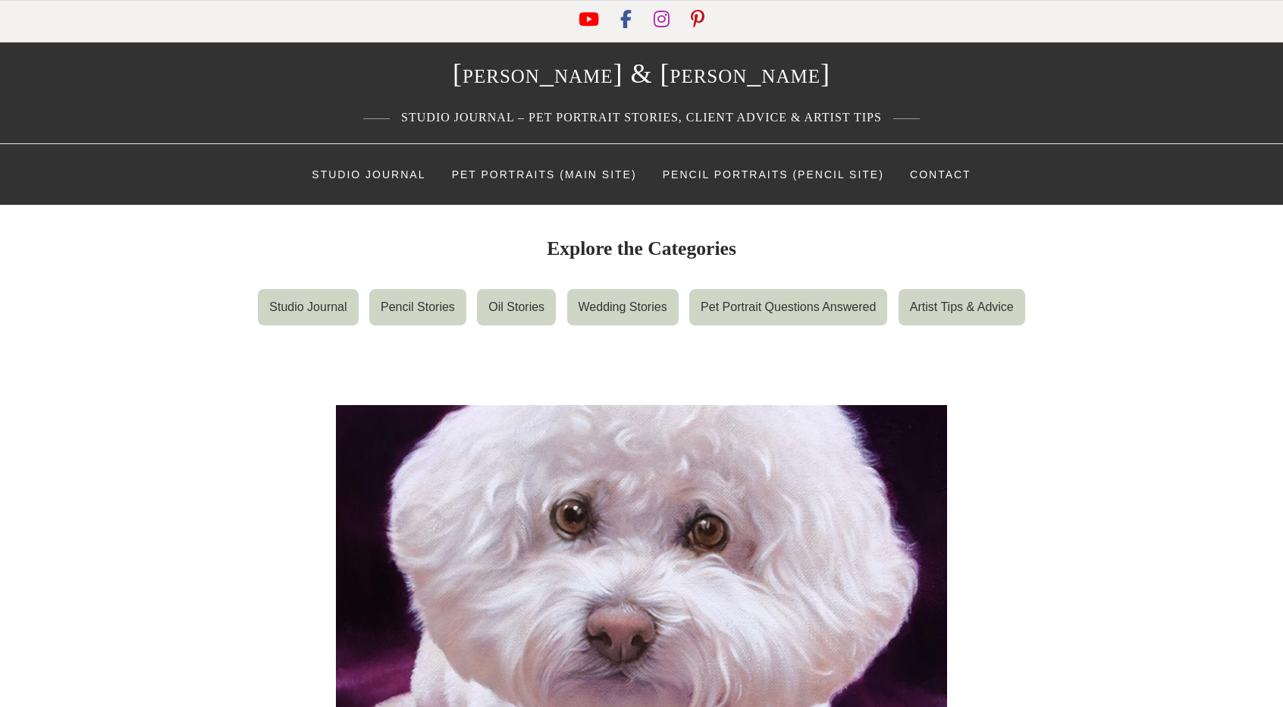  What do you see at coordinates (961, 307) in the screenshot?
I see `a: Artist Tips & Advice` at bounding box center [961, 307].